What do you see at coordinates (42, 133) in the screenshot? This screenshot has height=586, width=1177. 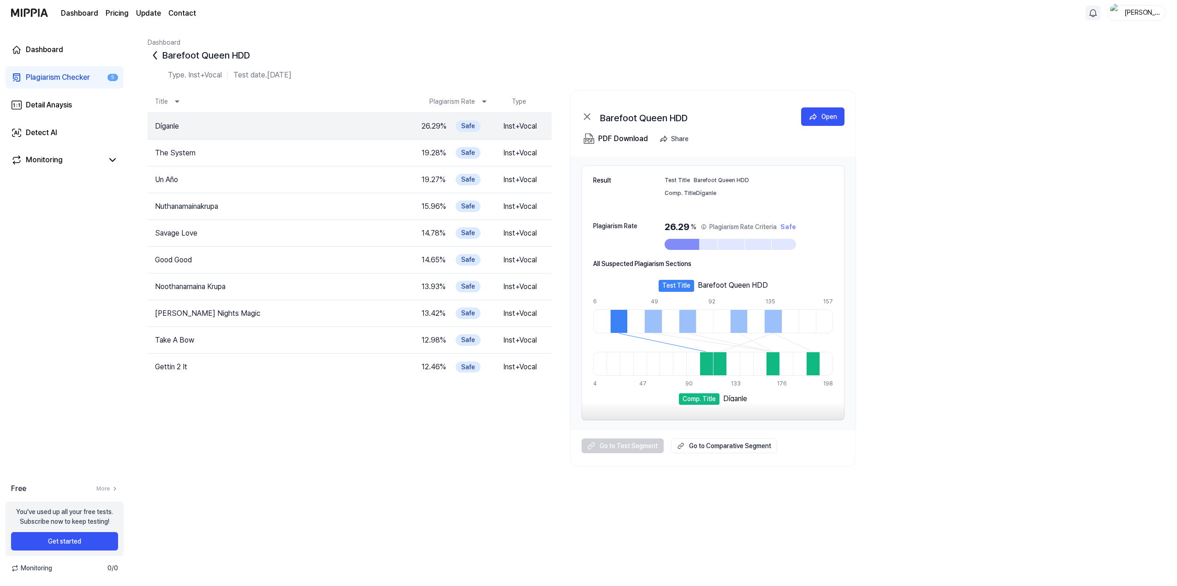 I see `div: Detect AI` at bounding box center [42, 133].